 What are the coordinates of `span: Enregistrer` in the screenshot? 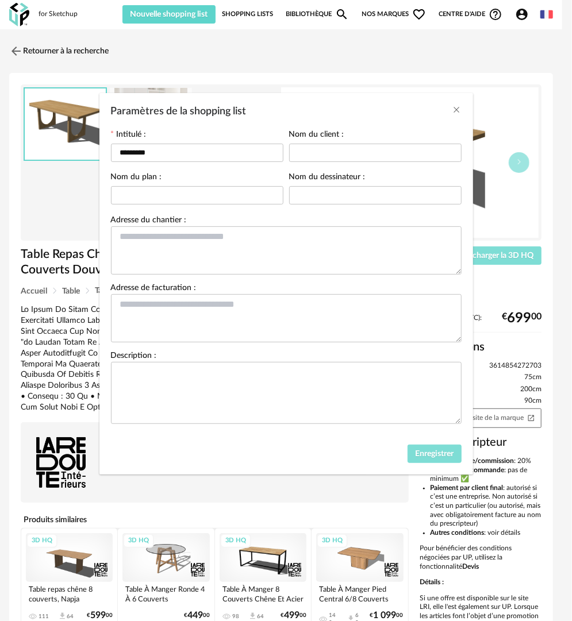 It's located at (434, 454).